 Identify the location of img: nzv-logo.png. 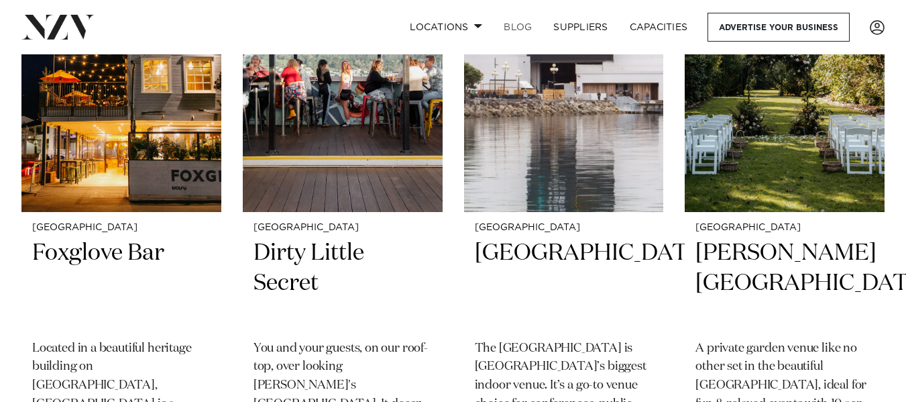
(58, 27).